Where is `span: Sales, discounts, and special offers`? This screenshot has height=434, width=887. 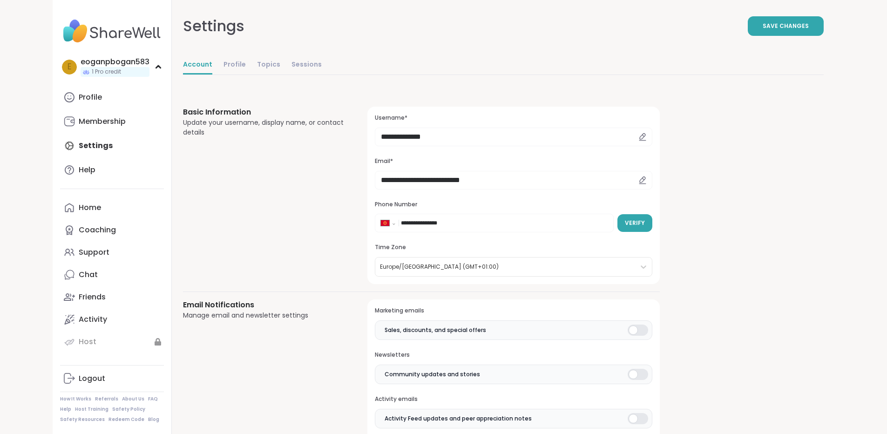
span: Sales, discounts, and special offers is located at coordinates (435, 330).